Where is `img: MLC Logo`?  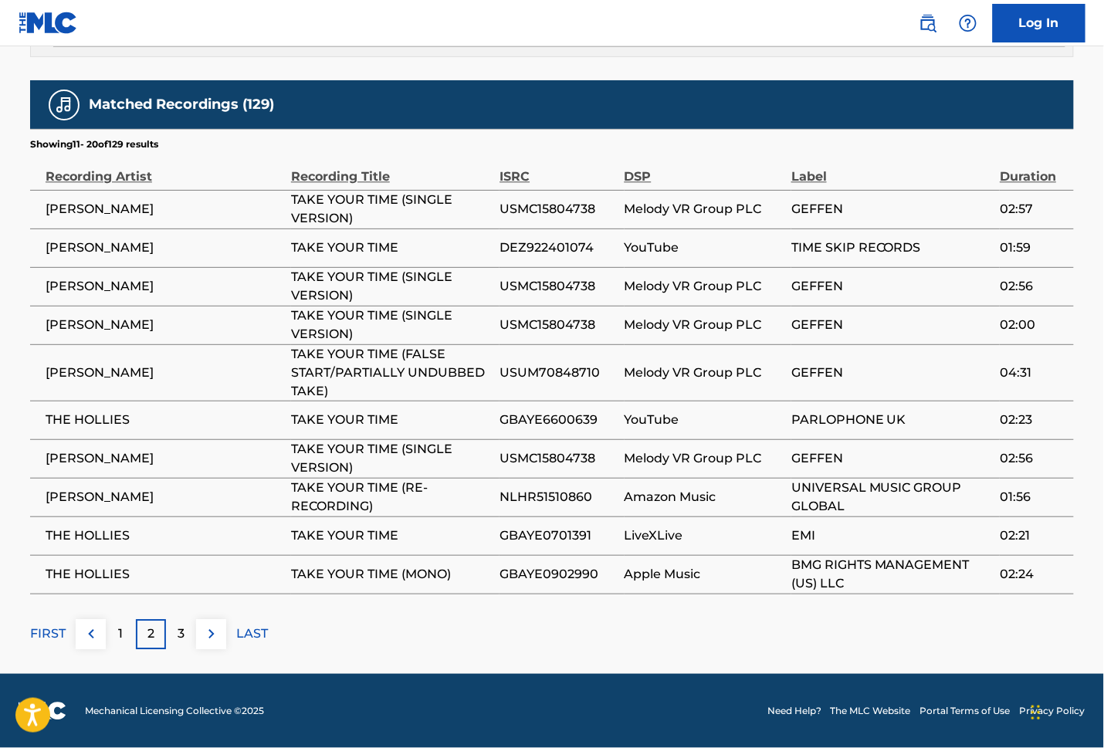 img: MLC Logo is located at coordinates (48, 22).